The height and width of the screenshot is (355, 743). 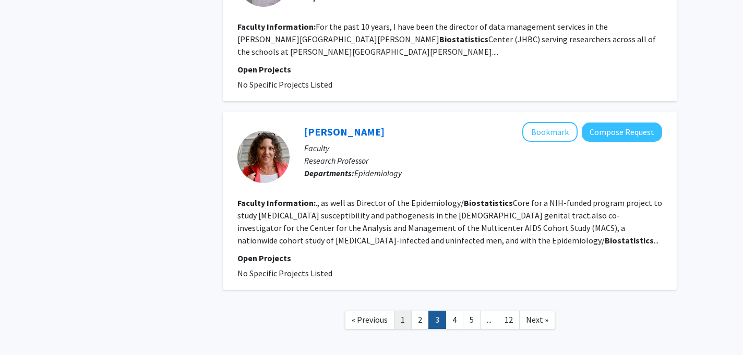 What do you see at coordinates (450, 222) in the screenshot?
I see `fg-read-more: ., as well as Director of the Epidemiology/ Core for a NIH-funded program project to study [MEDIC...` at bounding box center [450, 222].